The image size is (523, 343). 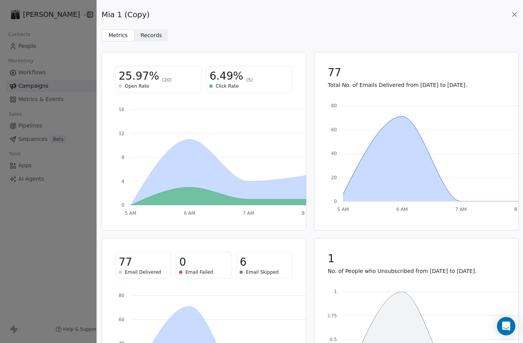 What do you see at coordinates (249, 80) in the screenshot?
I see `span: (5)` at bounding box center [249, 80].